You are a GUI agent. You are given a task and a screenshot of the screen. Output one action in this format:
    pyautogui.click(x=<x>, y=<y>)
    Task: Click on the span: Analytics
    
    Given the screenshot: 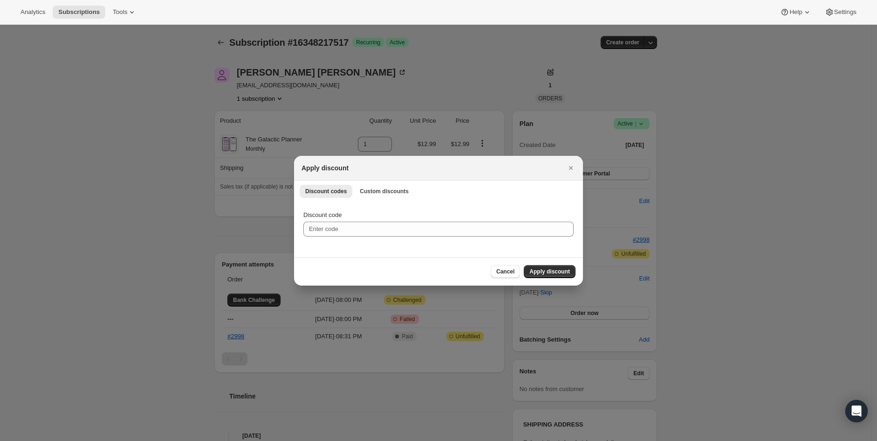 What is the action you would take?
    pyautogui.click(x=33, y=12)
    